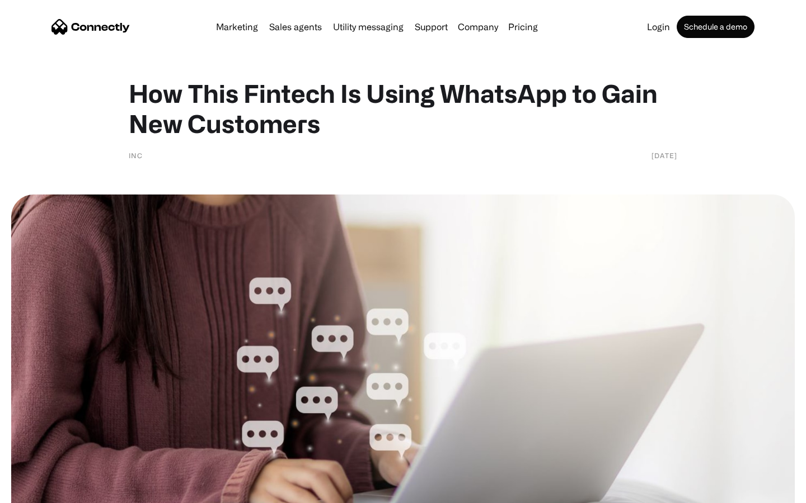 The image size is (806, 503). Describe the element at coordinates (523, 27) in the screenshot. I see `a: Pricing` at that location.